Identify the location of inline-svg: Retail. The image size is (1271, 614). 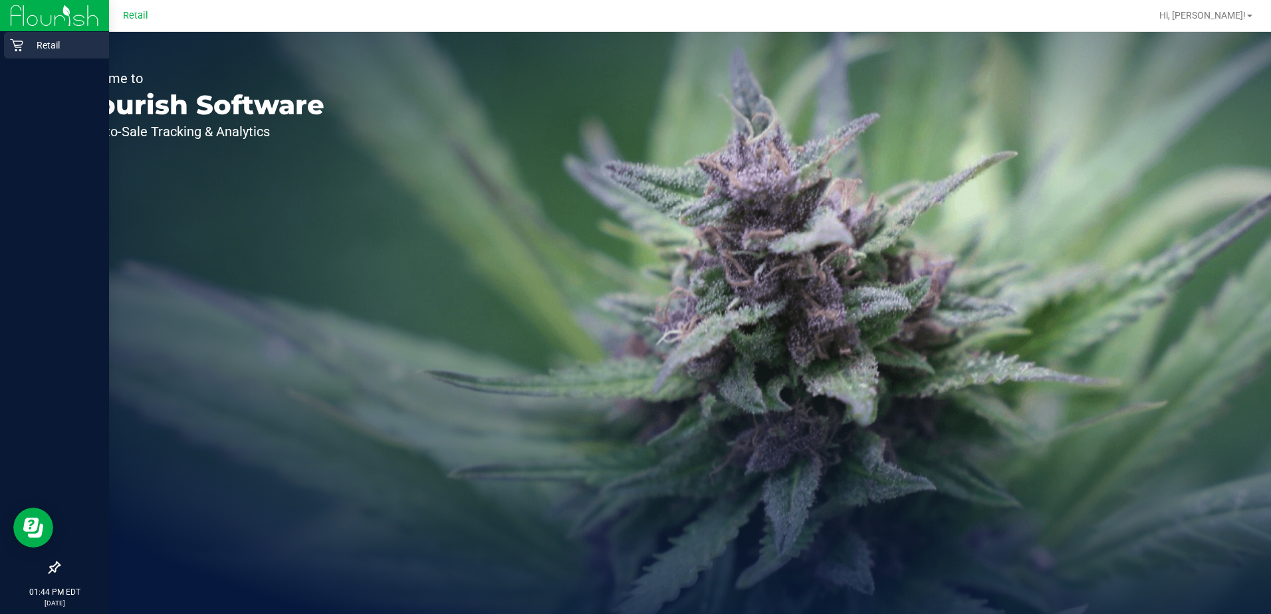
(17, 45).